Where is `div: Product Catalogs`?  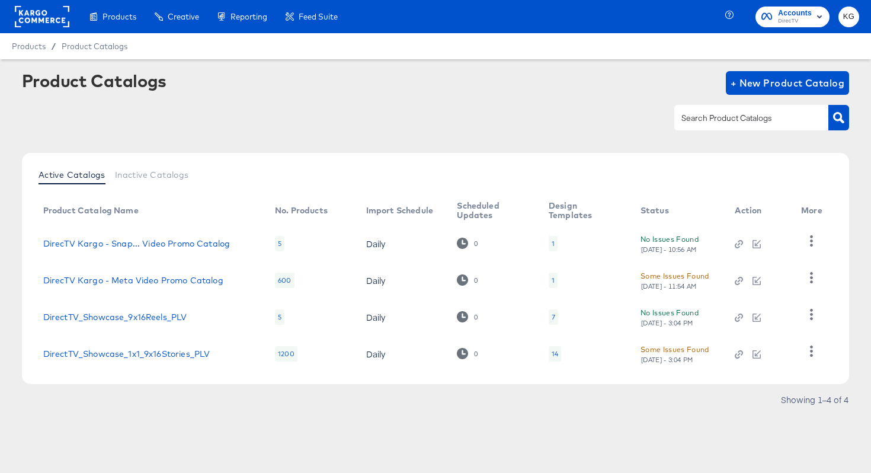 div: Product Catalogs is located at coordinates (94, 81).